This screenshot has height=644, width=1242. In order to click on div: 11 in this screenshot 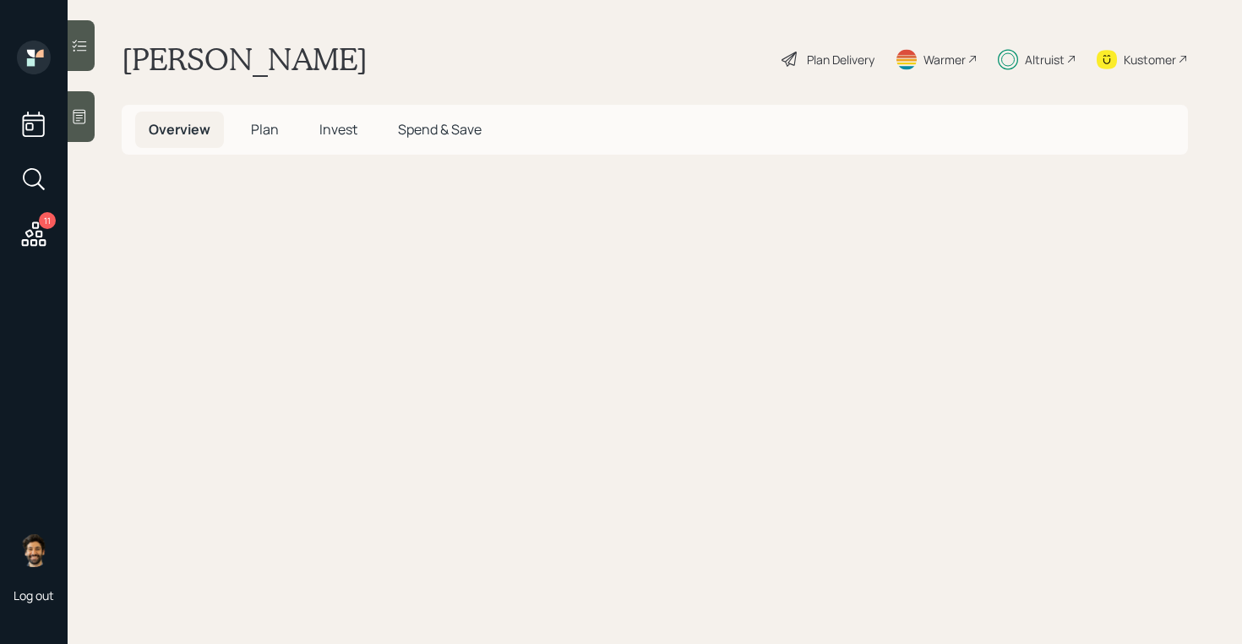, I will do `click(47, 221)`.